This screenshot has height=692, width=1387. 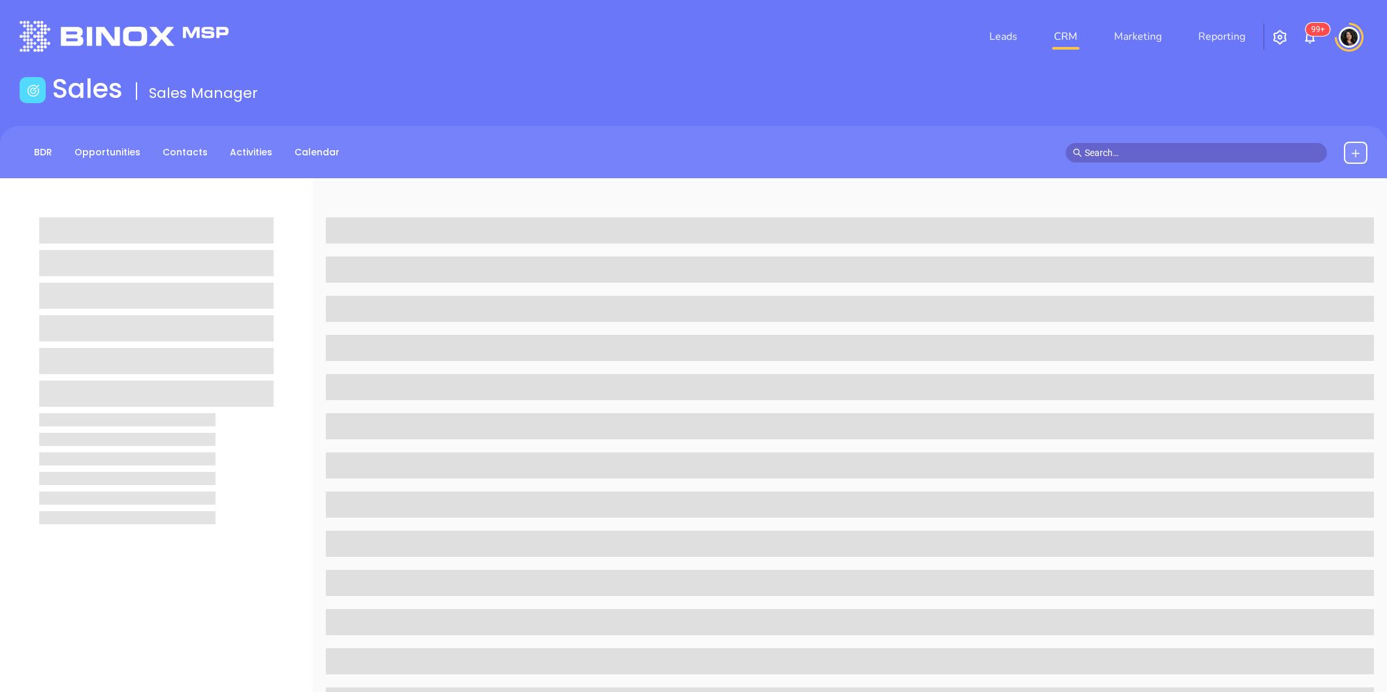 What do you see at coordinates (1077, 153) in the screenshot?
I see `span: search` at bounding box center [1077, 153].